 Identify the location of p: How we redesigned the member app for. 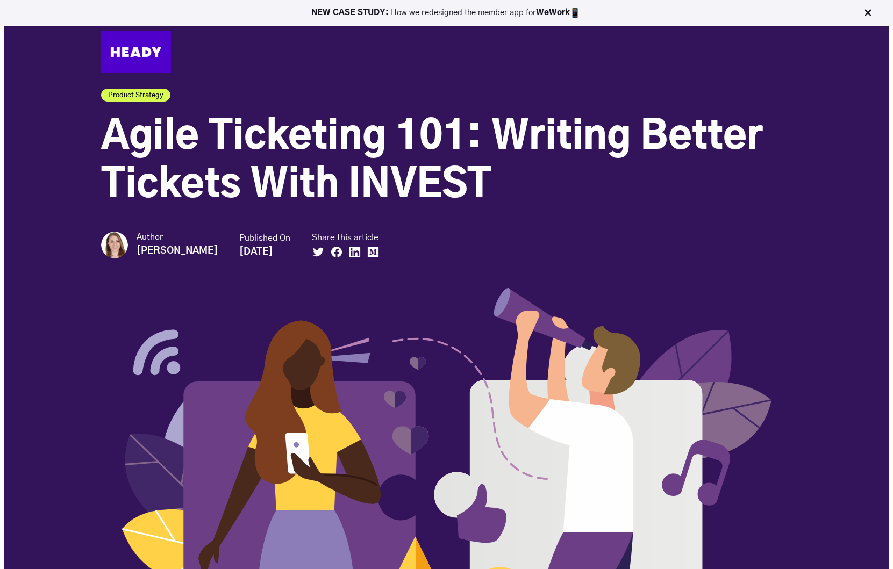
(446, 13).